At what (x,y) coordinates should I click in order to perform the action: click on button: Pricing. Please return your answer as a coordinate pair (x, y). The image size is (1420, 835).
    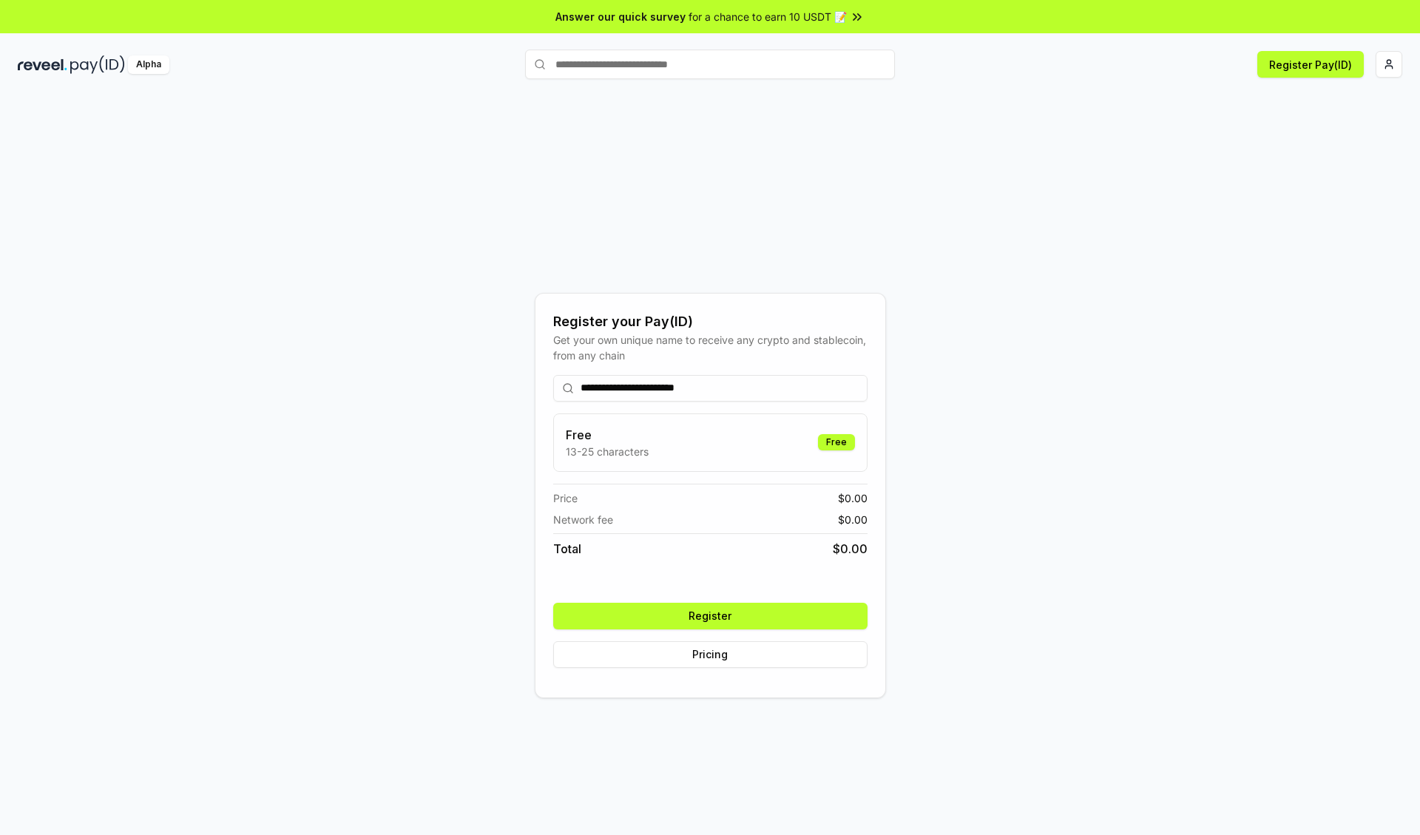
    Looking at the image, I should click on (710, 655).